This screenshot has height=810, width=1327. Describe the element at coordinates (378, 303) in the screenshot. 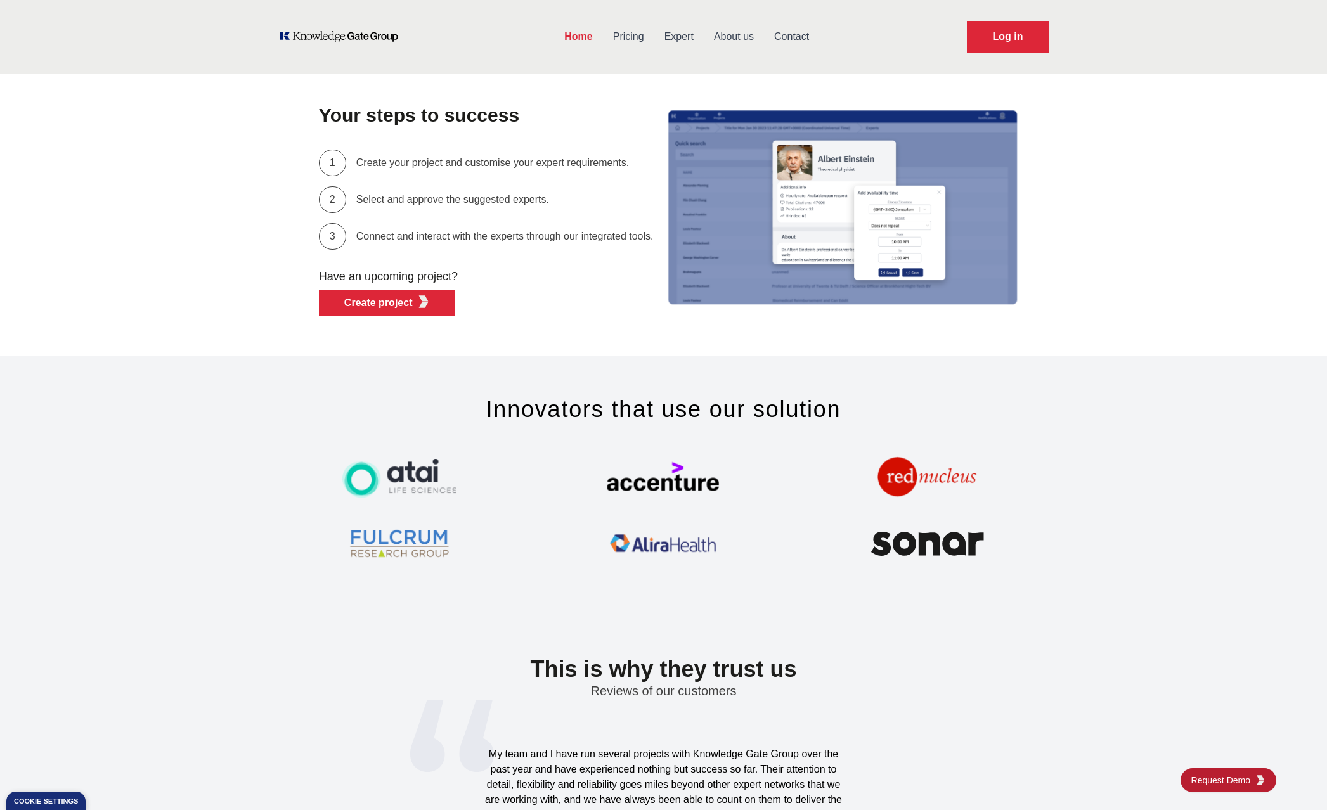

I see `p: Create project` at that location.